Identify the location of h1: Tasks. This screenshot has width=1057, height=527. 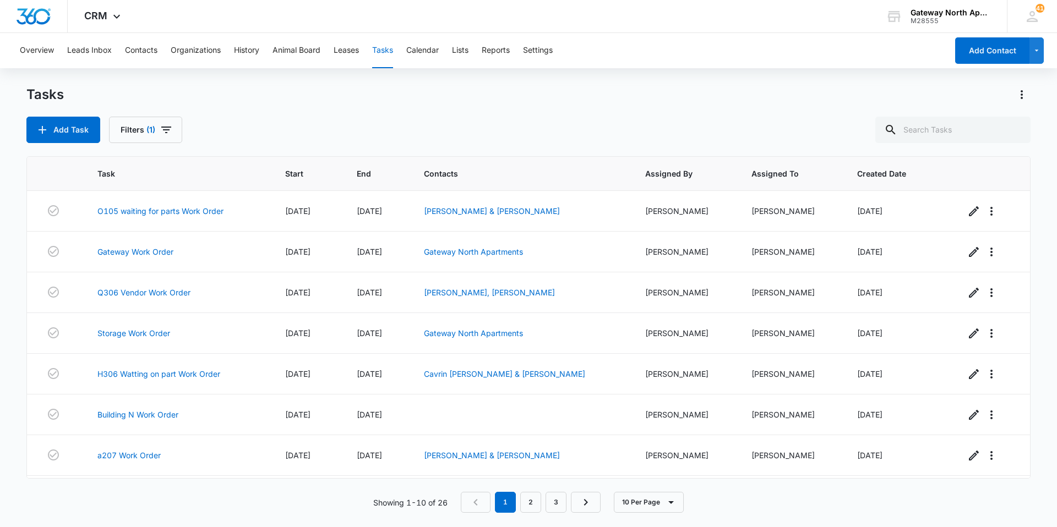
(45, 95).